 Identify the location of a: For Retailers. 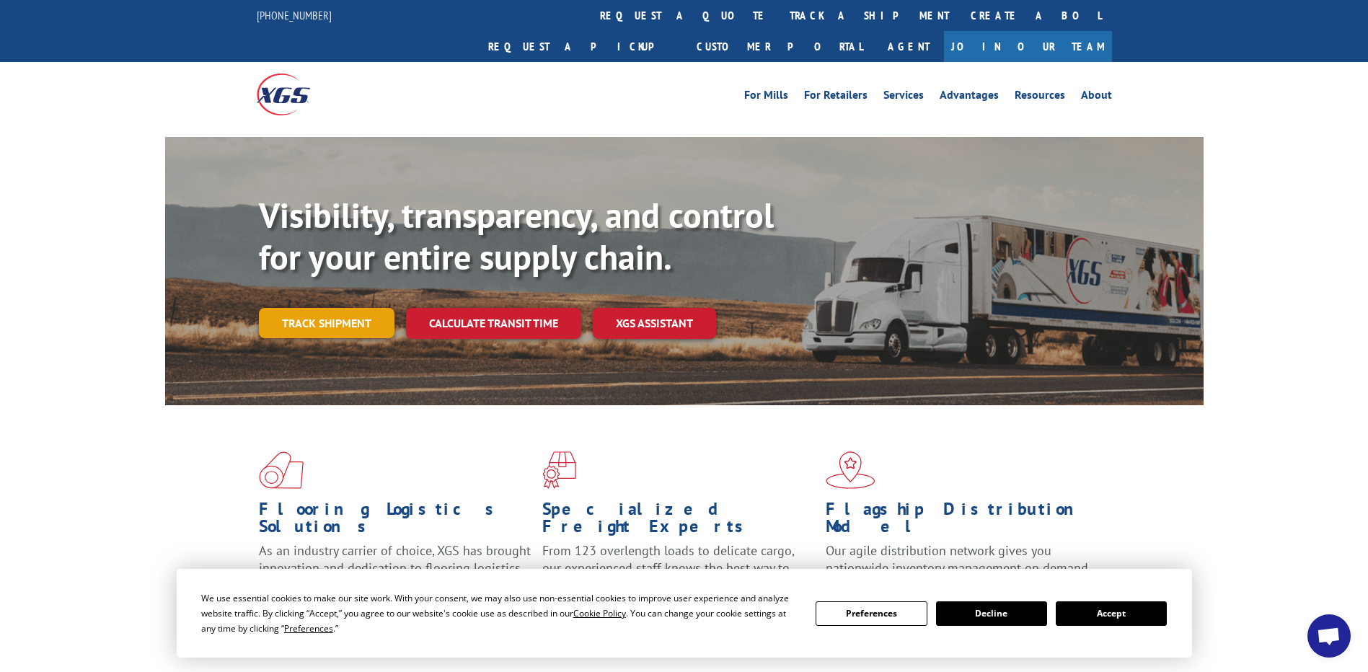
(836, 97).